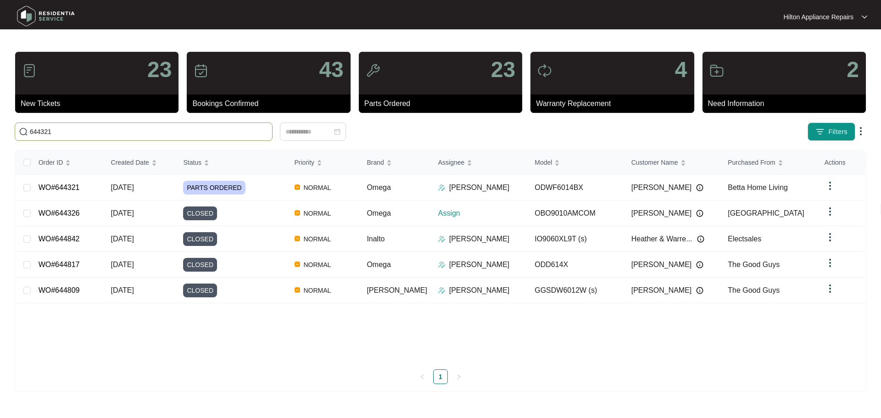 The width and height of the screenshot is (881, 418). What do you see at coordinates (59, 239) in the screenshot?
I see `a: WO#644842` at bounding box center [59, 239].